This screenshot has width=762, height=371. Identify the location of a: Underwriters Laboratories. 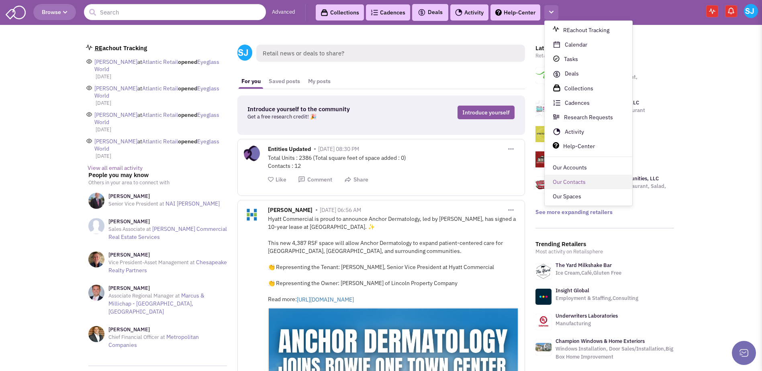
(587, 316).